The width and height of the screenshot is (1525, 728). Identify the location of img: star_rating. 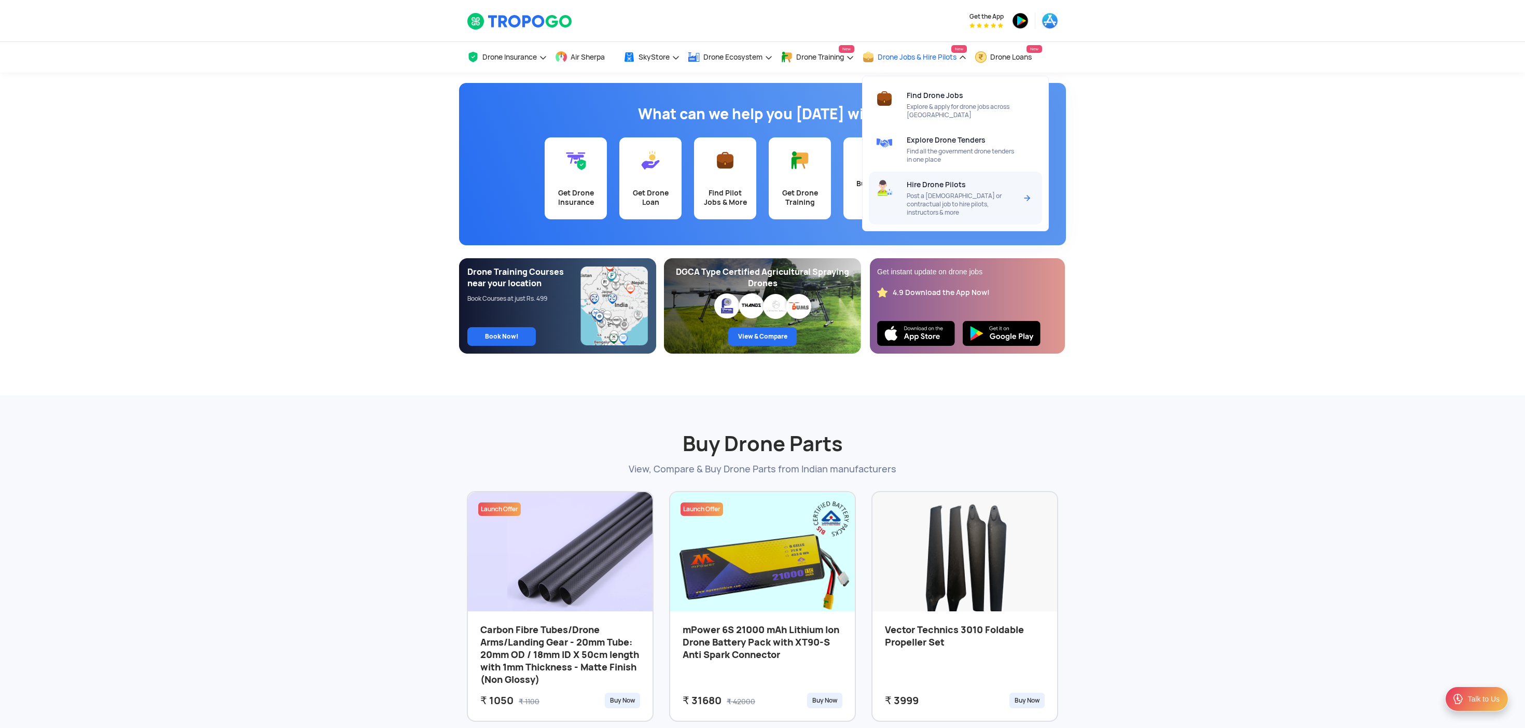
(882, 293).